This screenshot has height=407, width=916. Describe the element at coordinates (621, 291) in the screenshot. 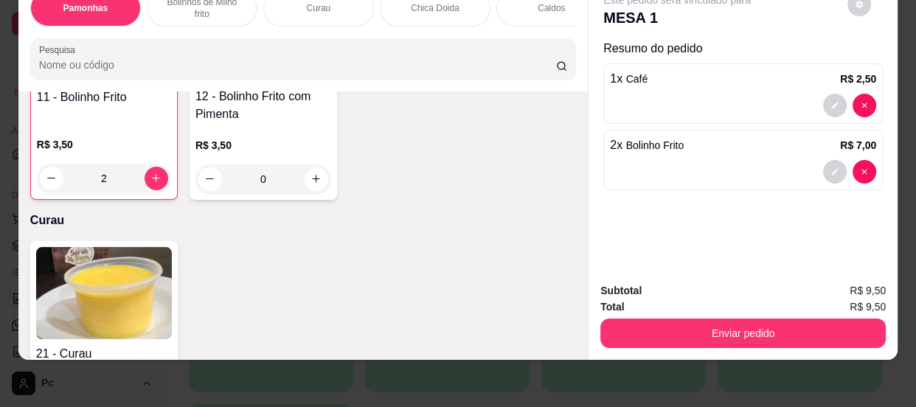

I see `strong: Subtotal` at that location.